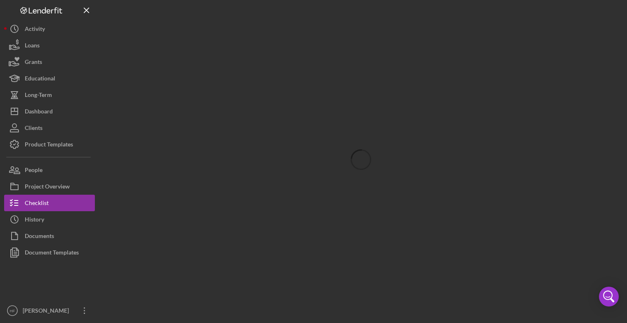 The width and height of the screenshot is (627, 323). Describe the element at coordinates (33, 129) in the screenshot. I see `div: Clients` at that location.